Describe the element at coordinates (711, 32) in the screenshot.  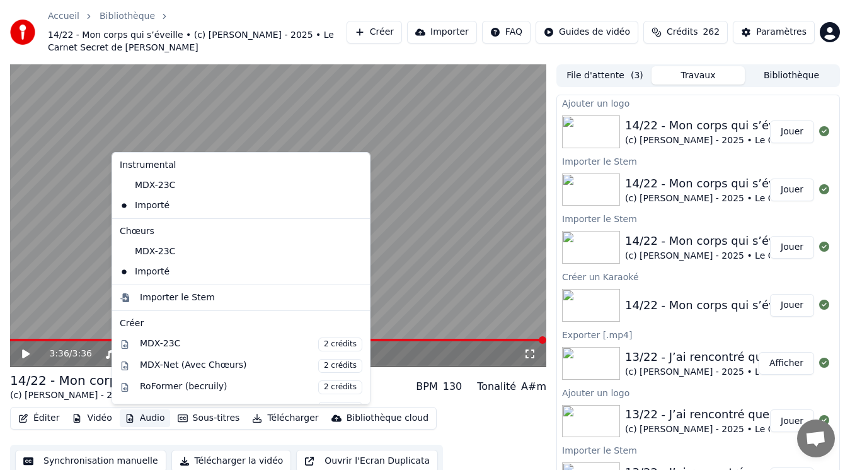
I see `span: 262` at that location.